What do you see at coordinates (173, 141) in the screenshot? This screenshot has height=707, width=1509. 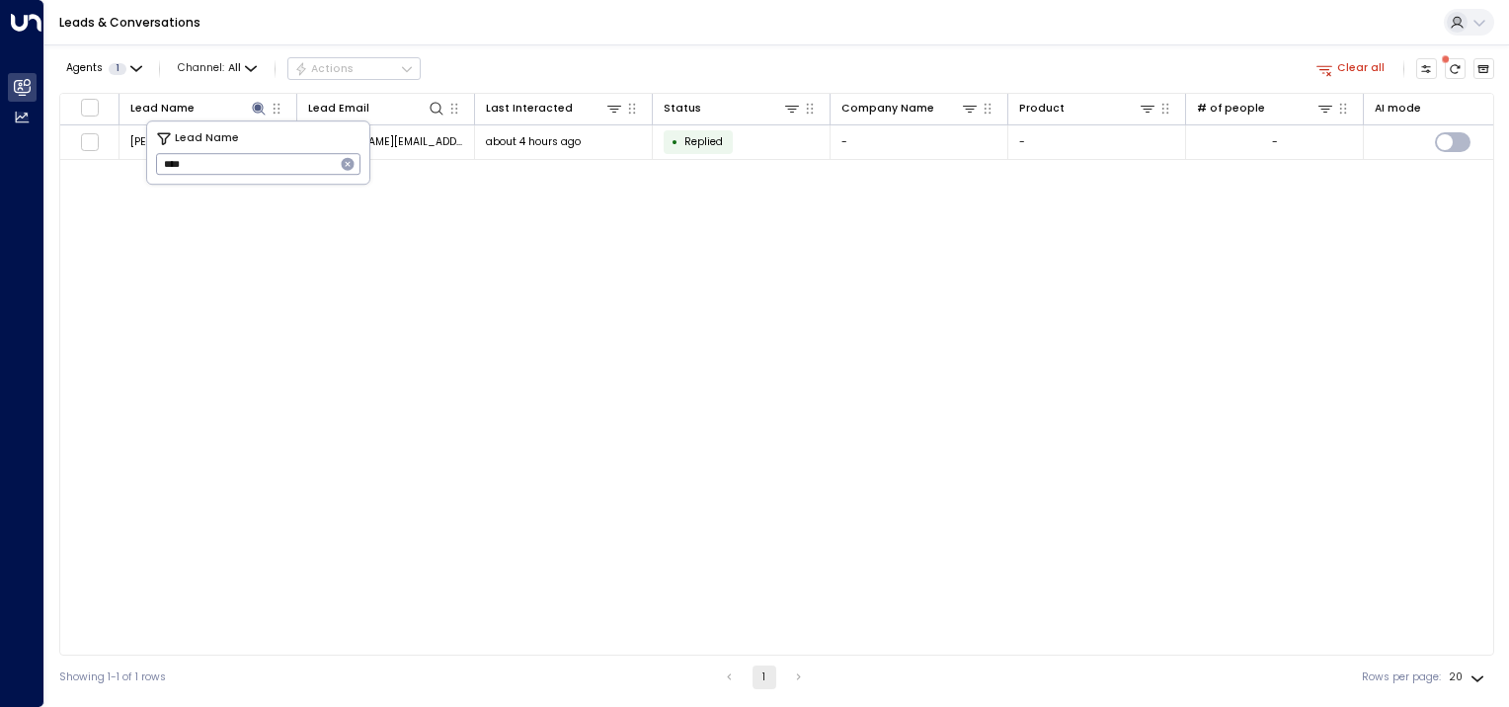 I see `span: Rikki Javitch` at bounding box center [173, 141].